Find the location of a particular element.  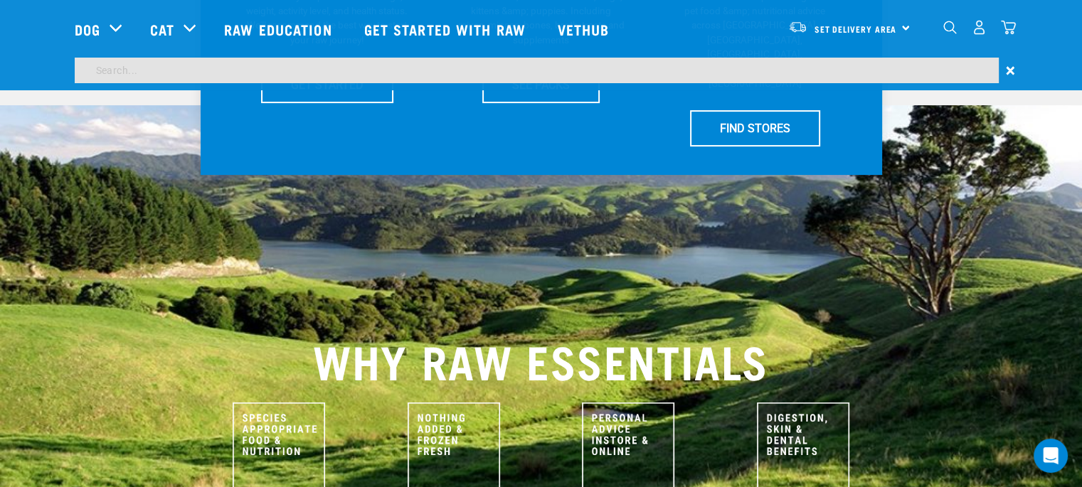

input: Search... is located at coordinates (536, 70).